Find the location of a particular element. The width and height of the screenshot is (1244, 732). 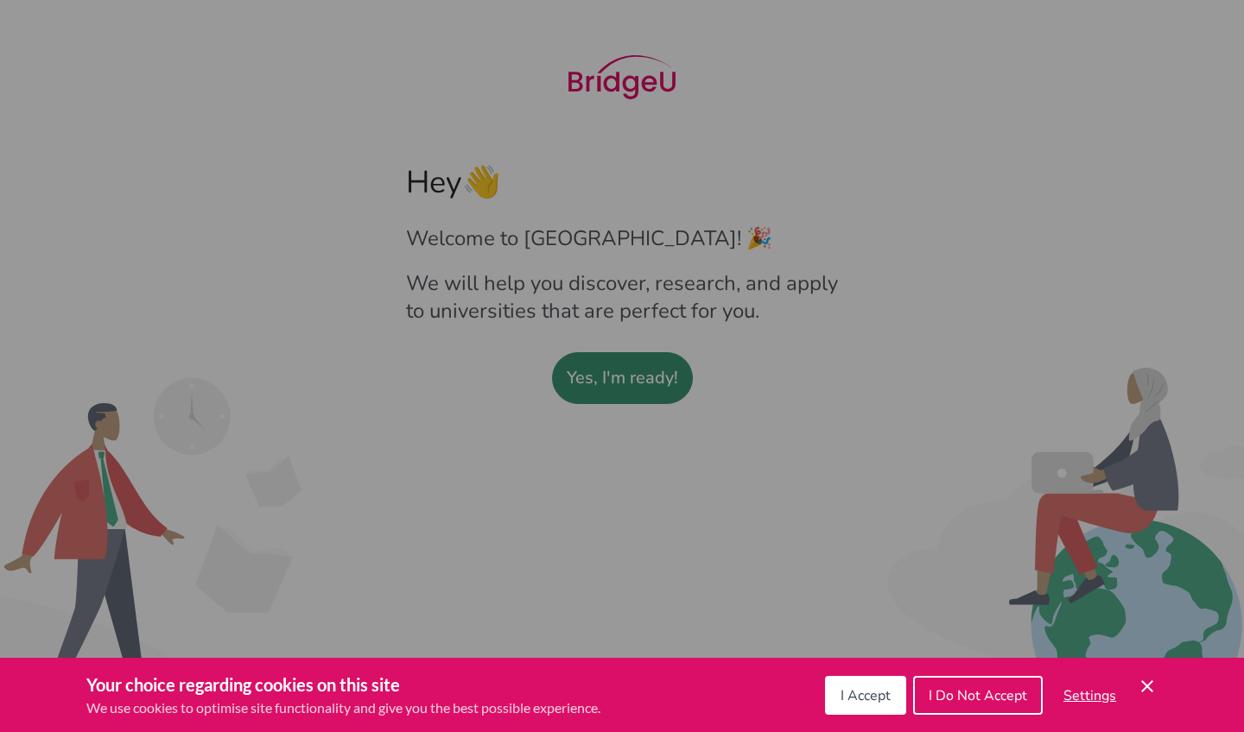

h3: Your choice regarding cookies on this site is located at coordinates (343, 685).